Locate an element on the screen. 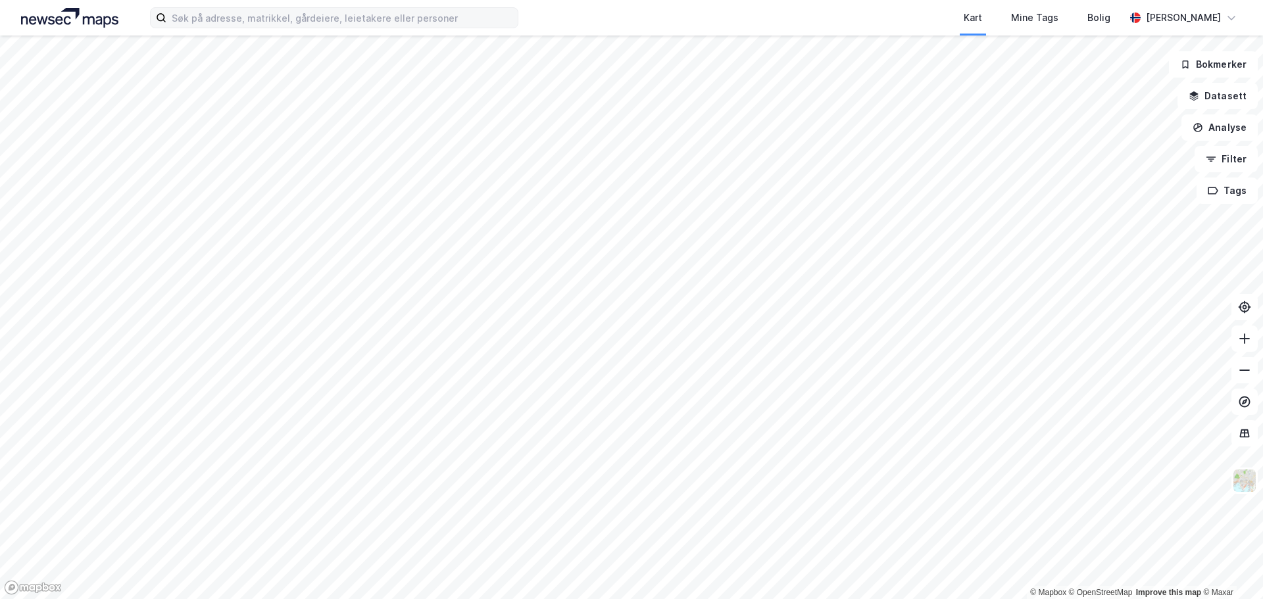 This screenshot has width=1263, height=599. div: Chat Widget is located at coordinates (1230, 568).